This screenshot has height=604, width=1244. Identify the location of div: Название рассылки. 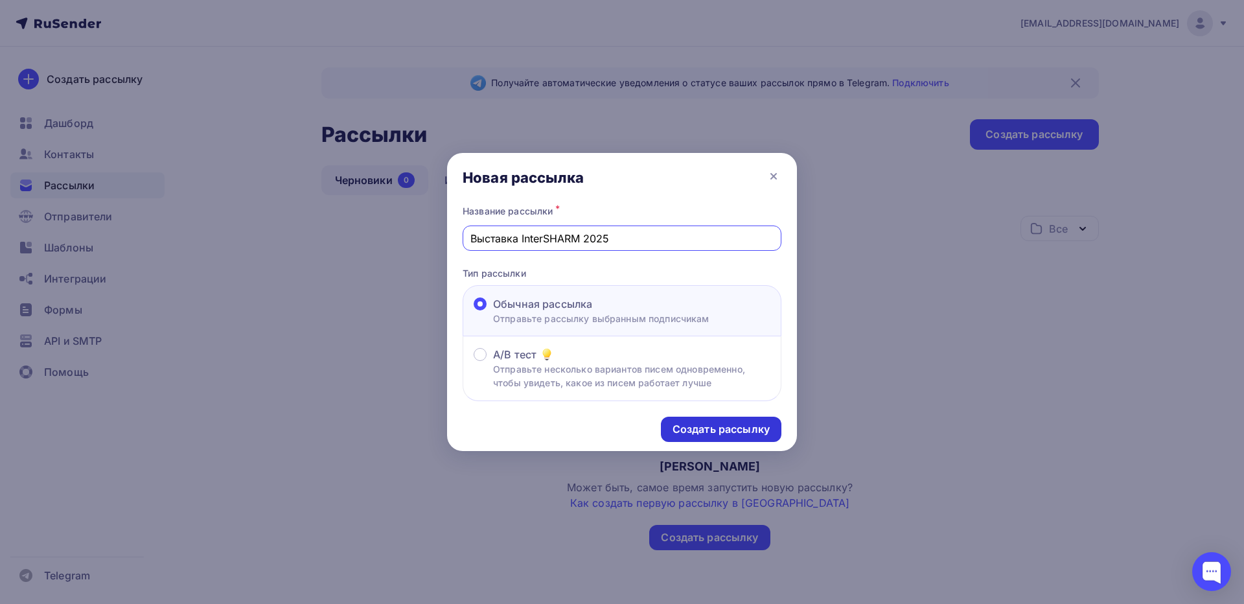
(622, 211).